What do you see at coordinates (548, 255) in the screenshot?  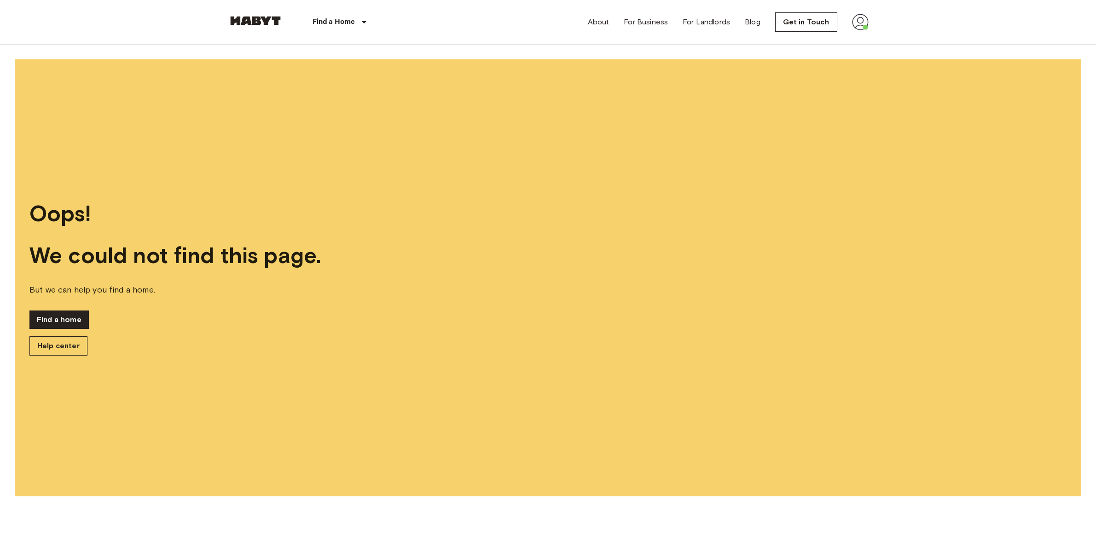 I see `span: We could not find this page.` at bounding box center [548, 255].